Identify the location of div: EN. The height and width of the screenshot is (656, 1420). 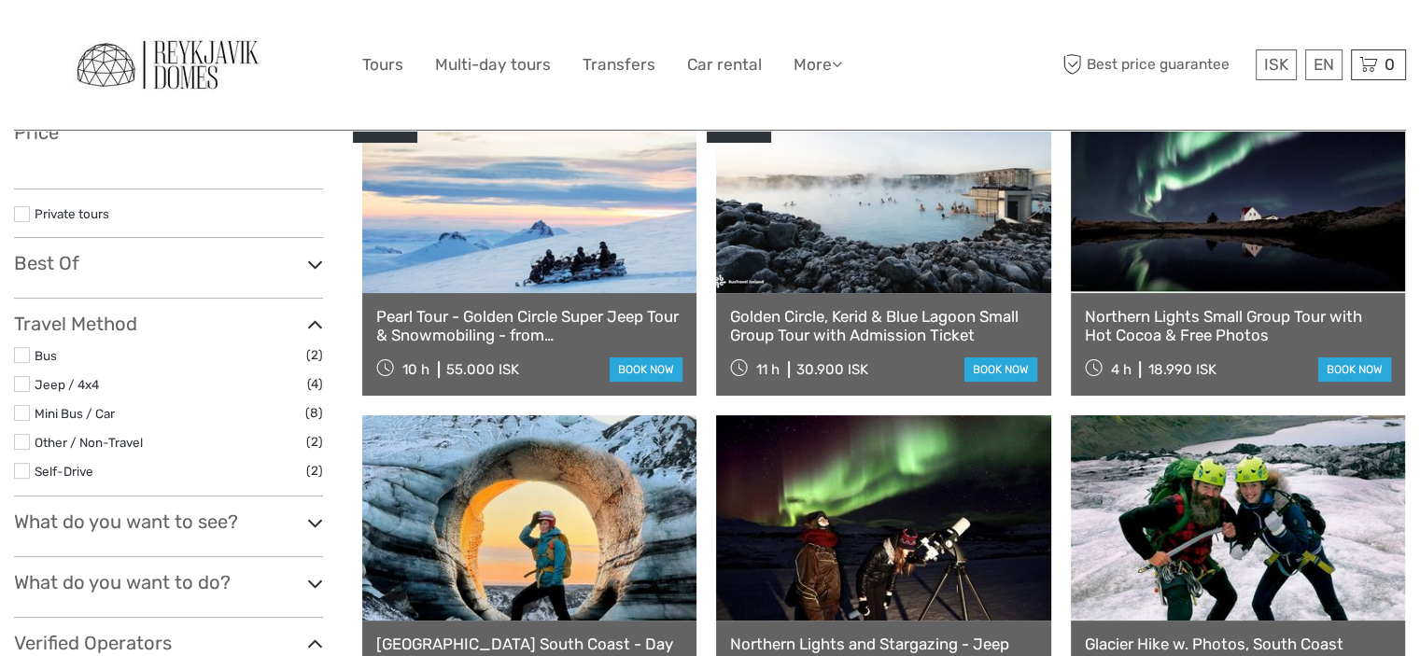
(1324, 64).